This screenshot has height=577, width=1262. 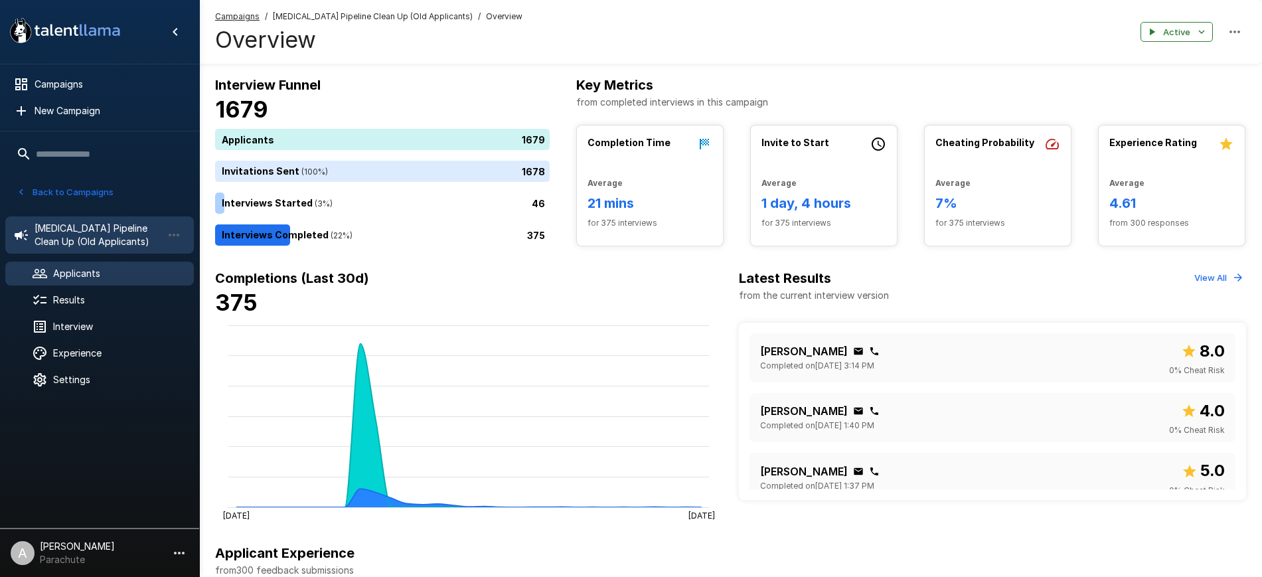 I want to click on b: Key Metrics, so click(x=615, y=85).